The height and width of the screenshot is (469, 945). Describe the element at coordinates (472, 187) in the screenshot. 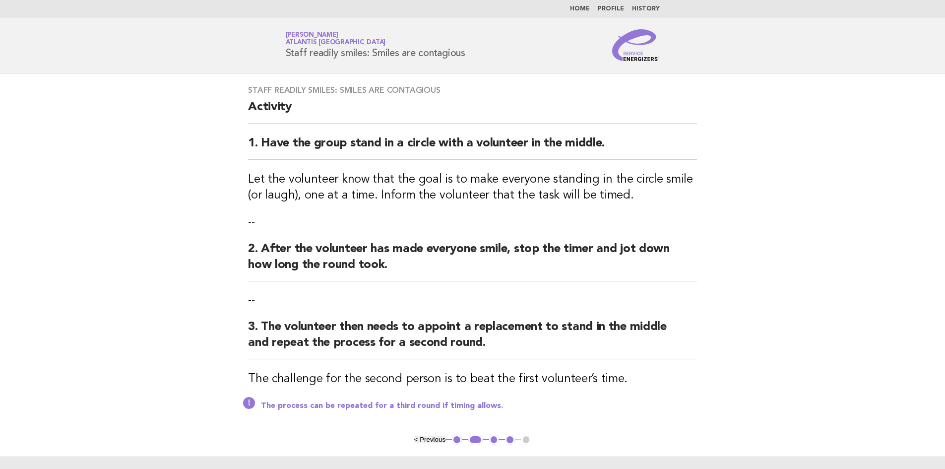

I see `h3: Let the volunteer know that the goal is to make everyone standing in the circle smile (or laugh),...` at that location.